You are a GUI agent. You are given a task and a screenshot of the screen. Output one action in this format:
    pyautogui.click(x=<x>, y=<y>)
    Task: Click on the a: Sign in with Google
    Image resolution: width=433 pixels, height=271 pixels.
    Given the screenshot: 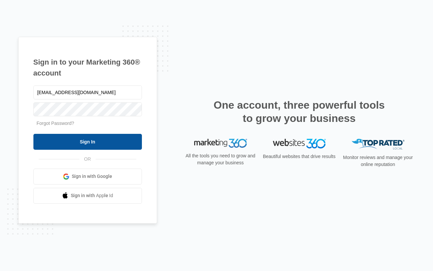 What is the action you would take?
    pyautogui.click(x=88, y=176)
    